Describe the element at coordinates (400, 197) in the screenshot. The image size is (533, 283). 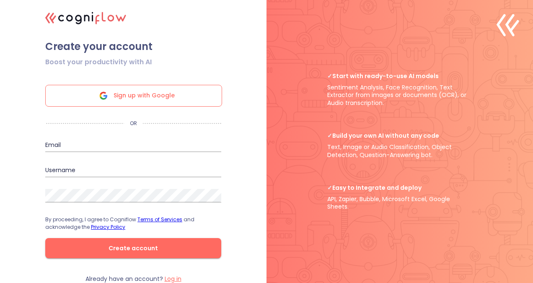
I see `p: API, Zapier, Bubble, Microsoft Excel, Google Sheets.` at that location.